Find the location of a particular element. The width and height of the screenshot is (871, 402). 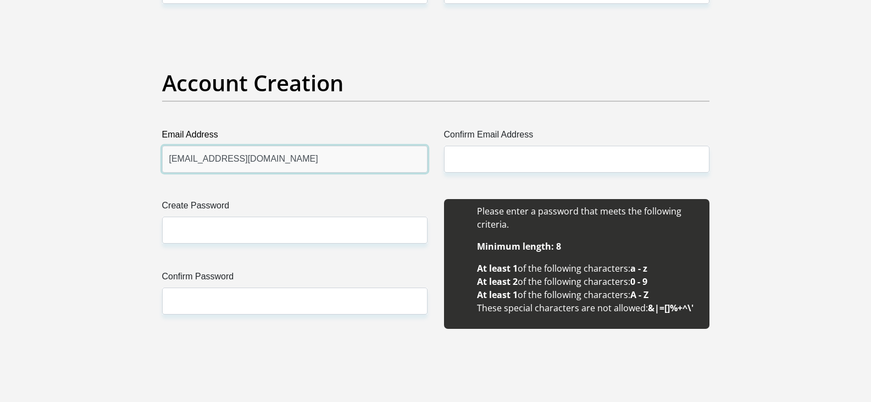

label: Email Address is located at coordinates (294, 137).